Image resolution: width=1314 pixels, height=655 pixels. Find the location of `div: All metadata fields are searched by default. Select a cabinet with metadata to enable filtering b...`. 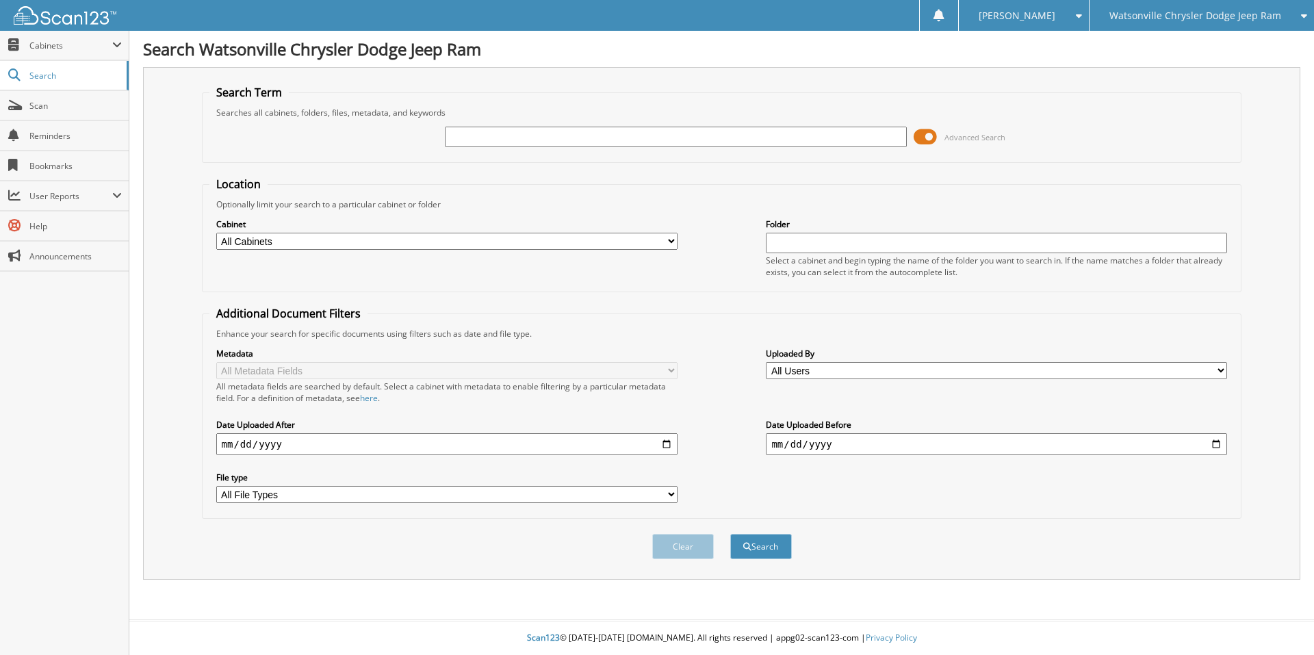

div: All metadata fields are searched by default. Select a cabinet with metadata to enable filtering b... is located at coordinates (447, 392).